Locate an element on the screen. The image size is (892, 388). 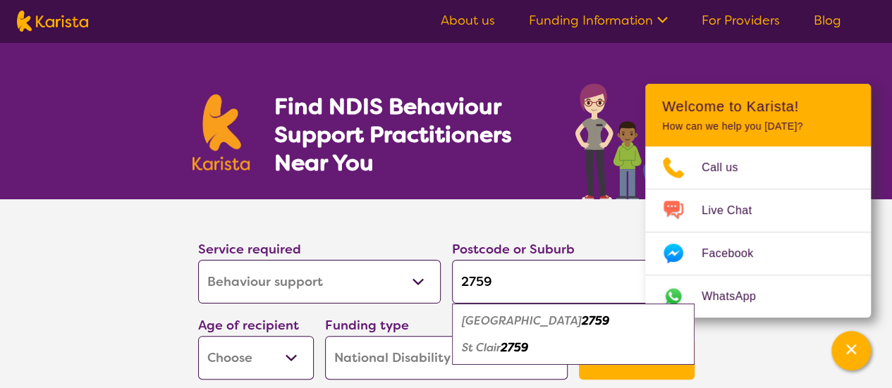
a: For Providers is located at coordinates (740, 20).